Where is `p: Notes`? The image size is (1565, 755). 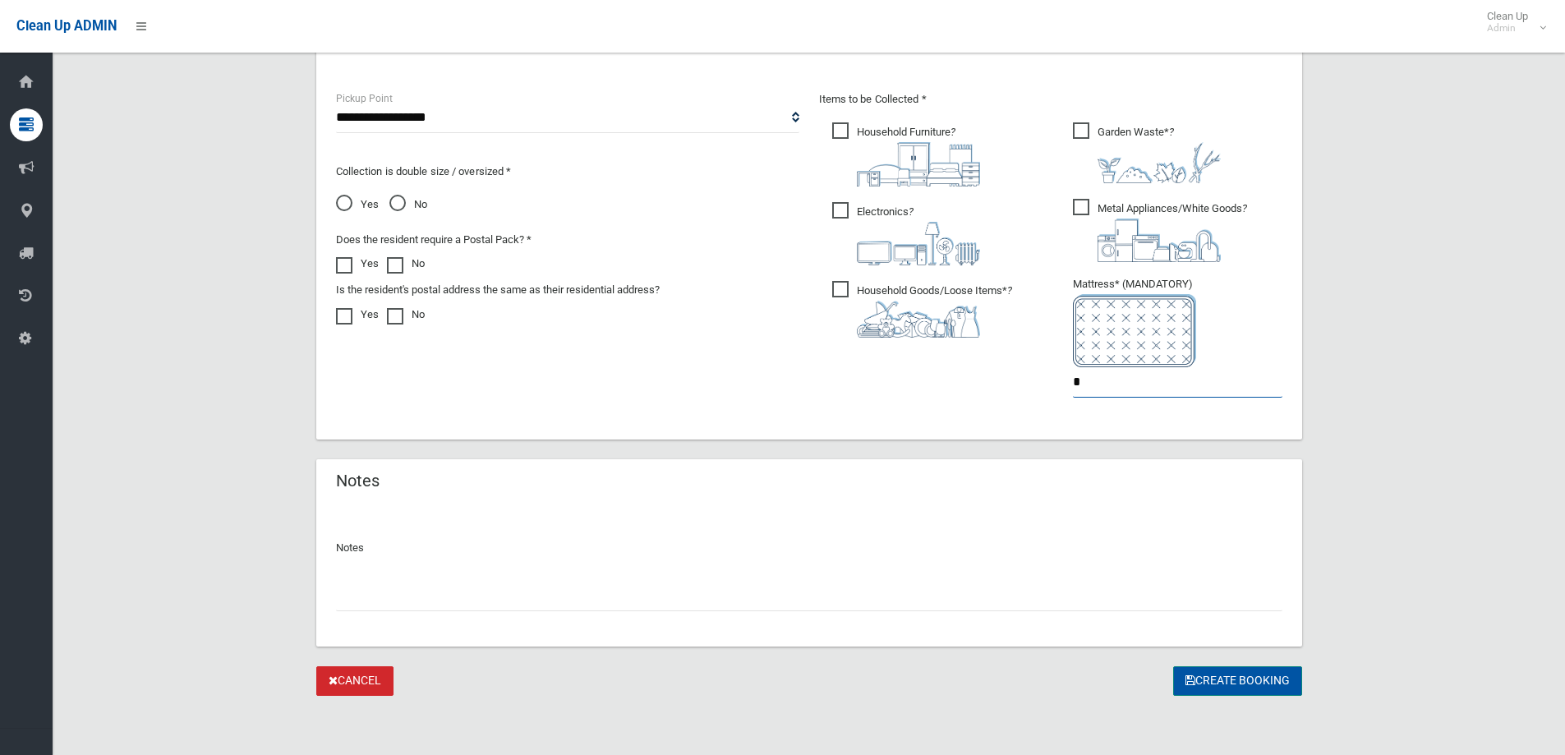 p: Notes is located at coordinates (809, 548).